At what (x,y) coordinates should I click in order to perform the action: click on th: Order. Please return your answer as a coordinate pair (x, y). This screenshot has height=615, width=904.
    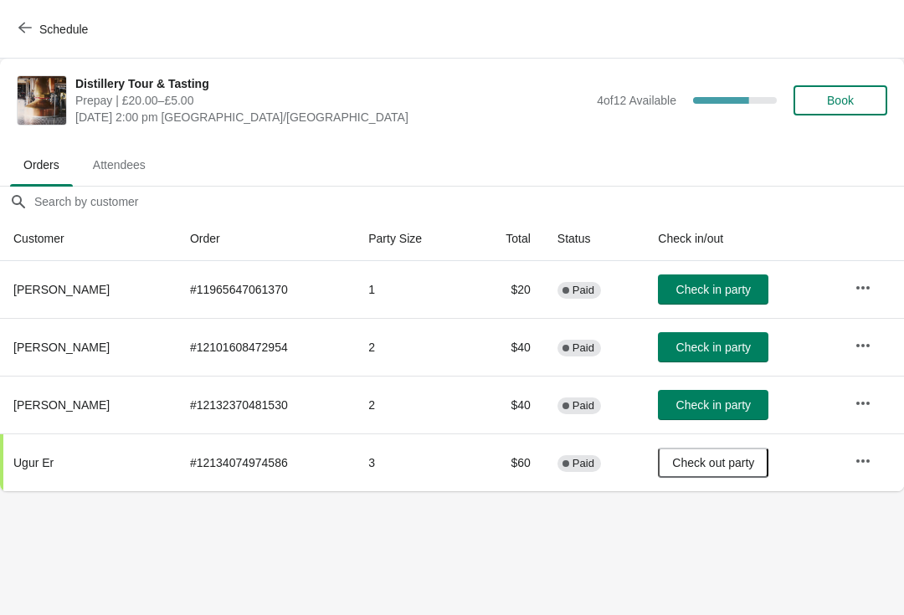
    Looking at the image, I should click on (265, 239).